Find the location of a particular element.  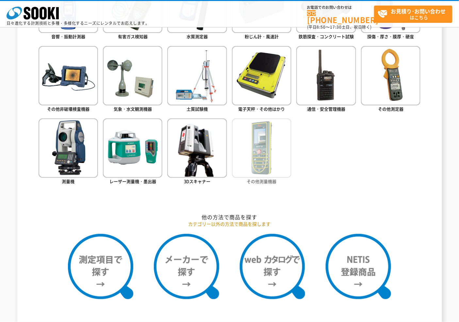

p: カテゴリー以外の方法で商品を探します is located at coordinates (230, 224).